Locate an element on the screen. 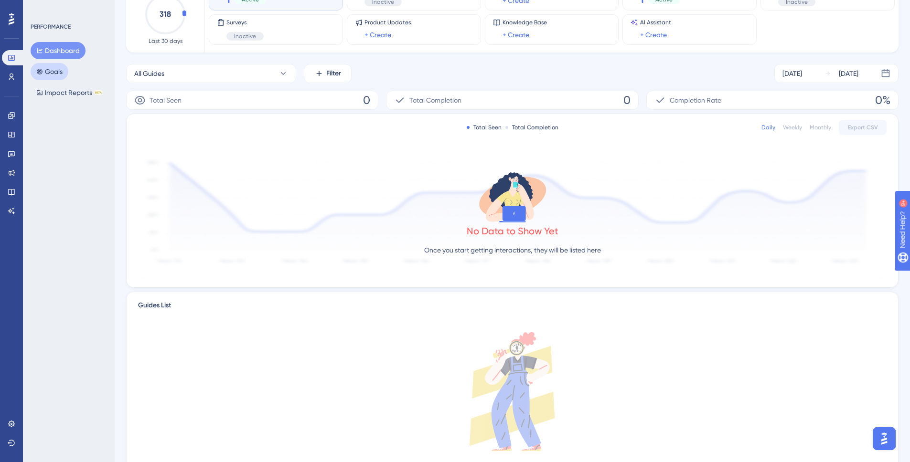 The width and height of the screenshot is (910, 462). button: Goals is located at coordinates (49, 72).